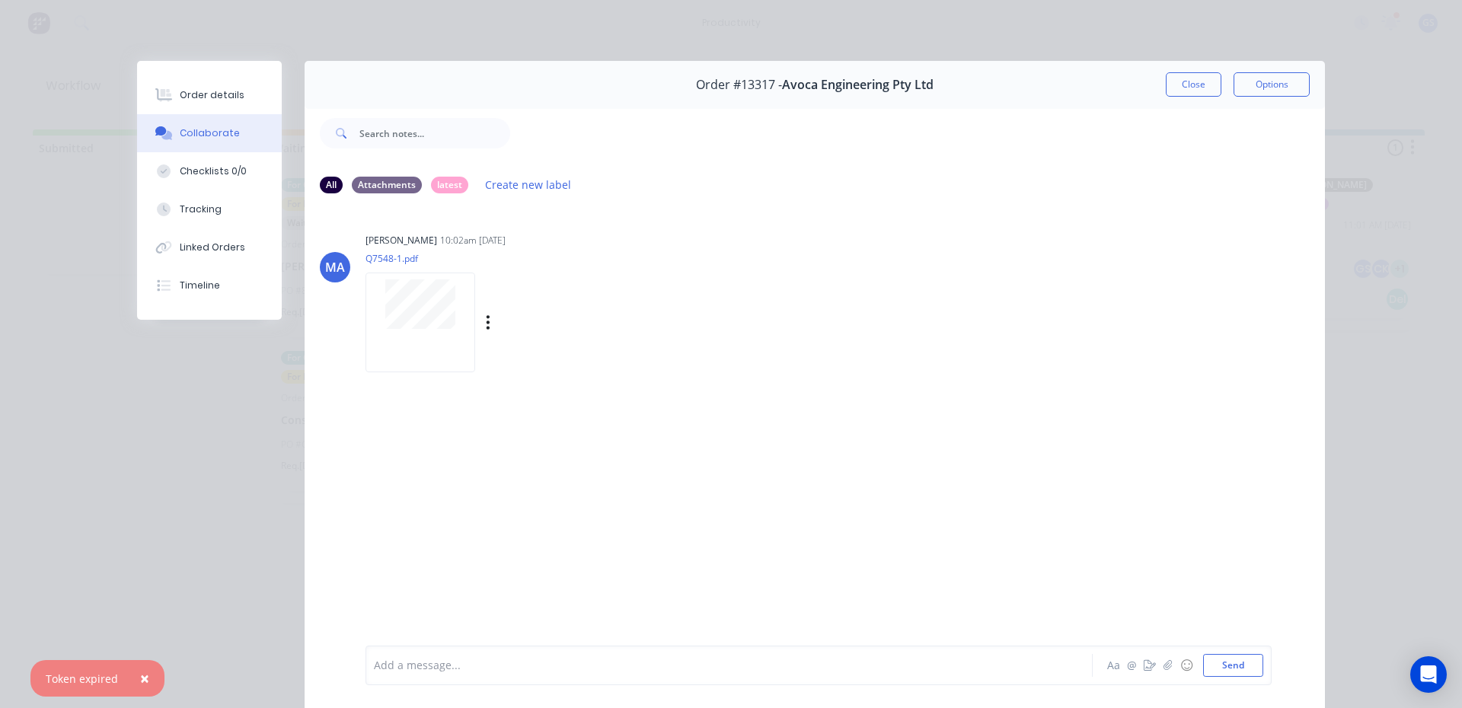 The height and width of the screenshot is (708, 1462). What do you see at coordinates (1233, 666) in the screenshot?
I see `button: Send` at bounding box center [1233, 666].